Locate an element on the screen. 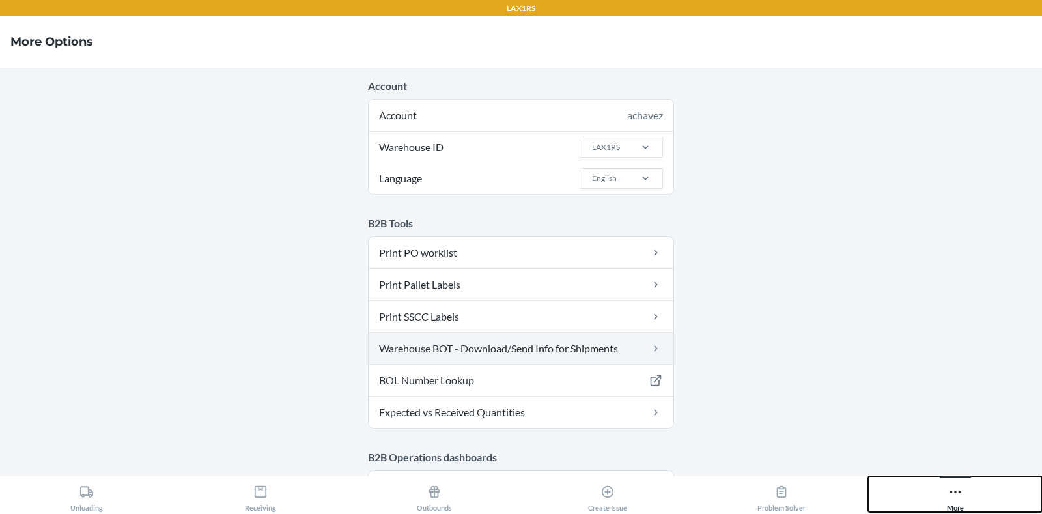 The width and height of the screenshot is (1042, 514). button: Problem Solver is located at coordinates (781, 494).